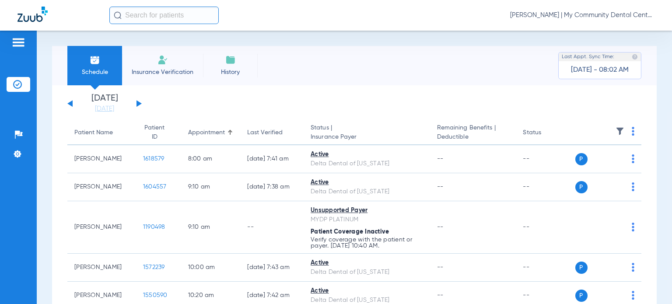 Image resolution: width=672 pixels, height=304 pixels. What do you see at coordinates (651, 283) in the screenshot?
I see `div: Chat Widget` at bounding box center [651, 283].